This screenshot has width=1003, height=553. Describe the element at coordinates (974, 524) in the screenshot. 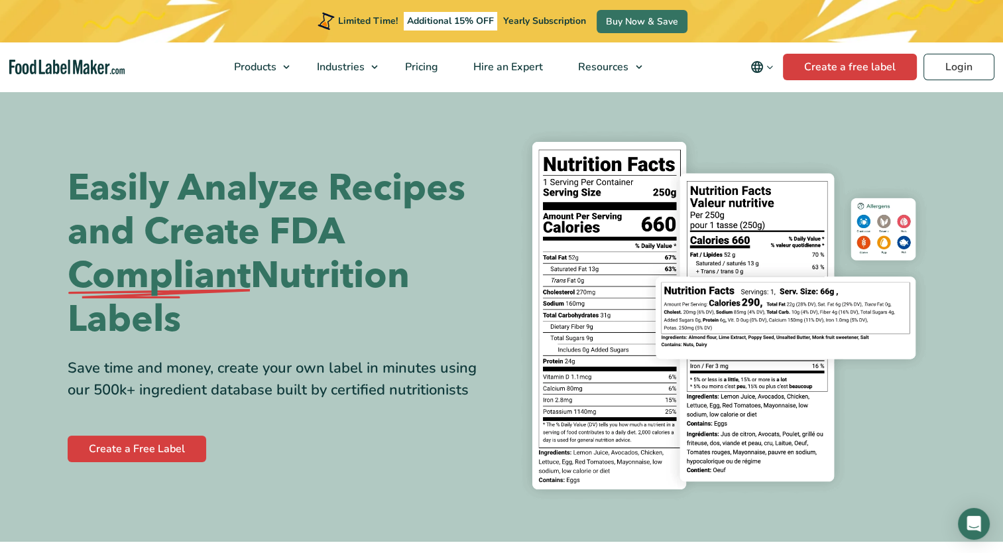

I see `div: Open Intercom Messenger` at that location.